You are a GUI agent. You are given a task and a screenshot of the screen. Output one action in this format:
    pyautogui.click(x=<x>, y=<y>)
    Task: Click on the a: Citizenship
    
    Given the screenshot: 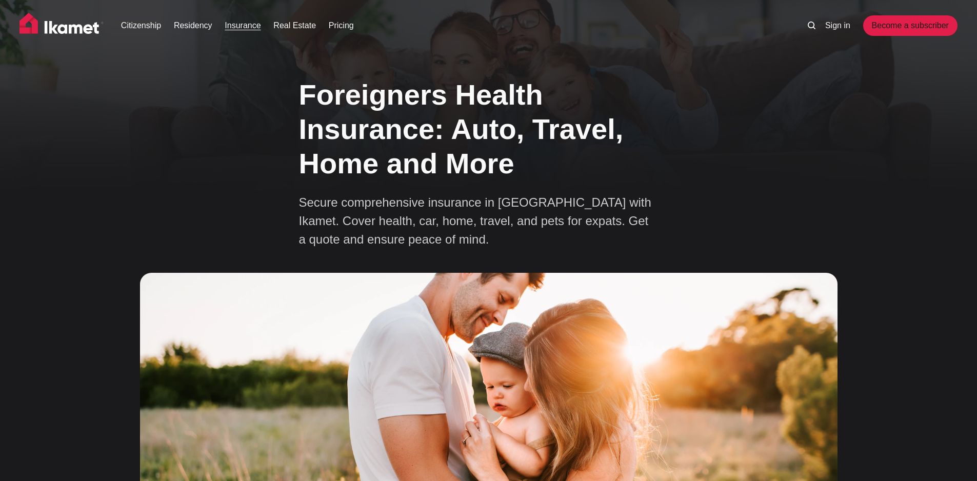 What is the action you would take?
    pyautogui.click(x=141, y=26)
    